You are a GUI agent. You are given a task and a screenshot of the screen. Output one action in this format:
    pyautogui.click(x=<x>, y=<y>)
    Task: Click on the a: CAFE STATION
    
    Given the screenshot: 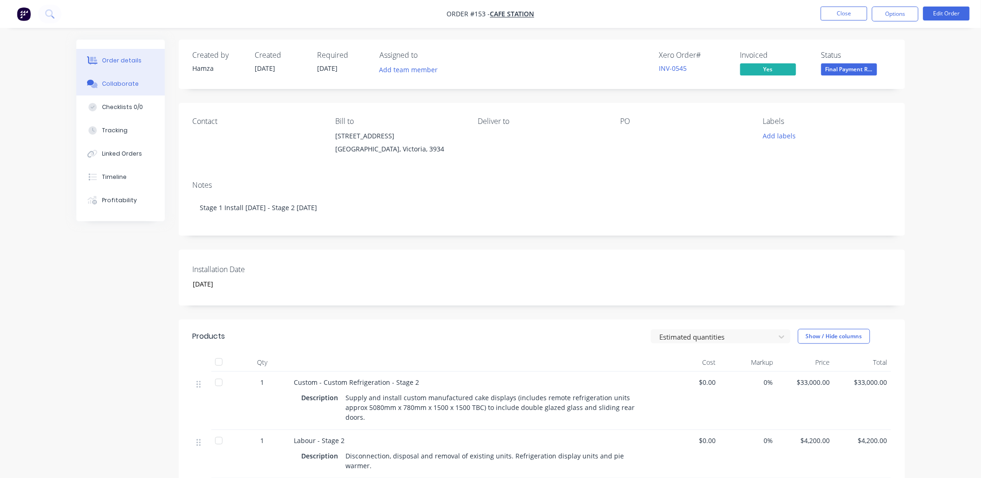 What is the action you would take?
    pyautogui.click(x=512, y=14)
    